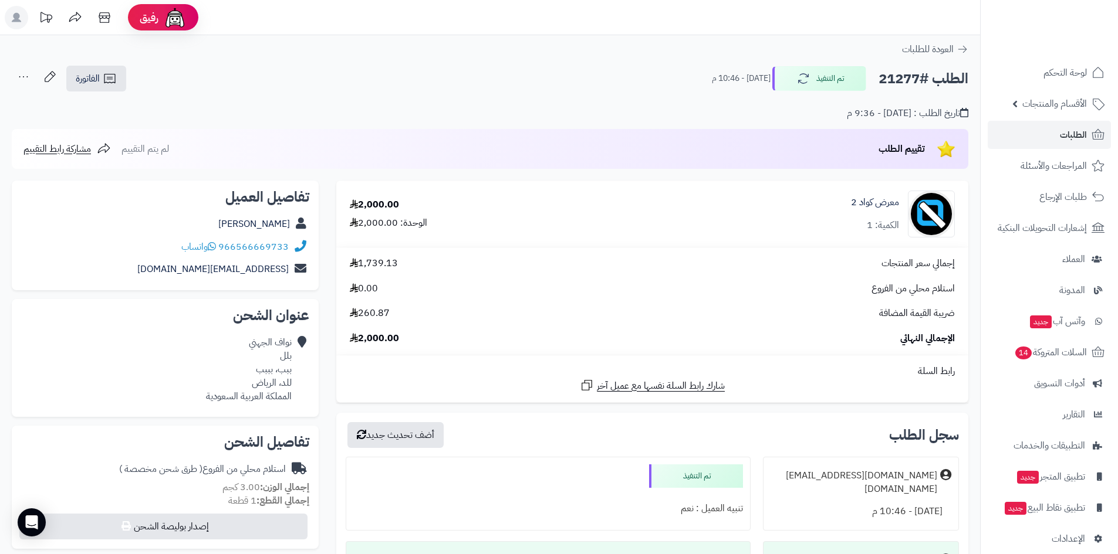 This screenshot has height=554, width=1118. I want to click on a: شارك رابط السلة نفسها مع عميل آخر, so click(652, 385).